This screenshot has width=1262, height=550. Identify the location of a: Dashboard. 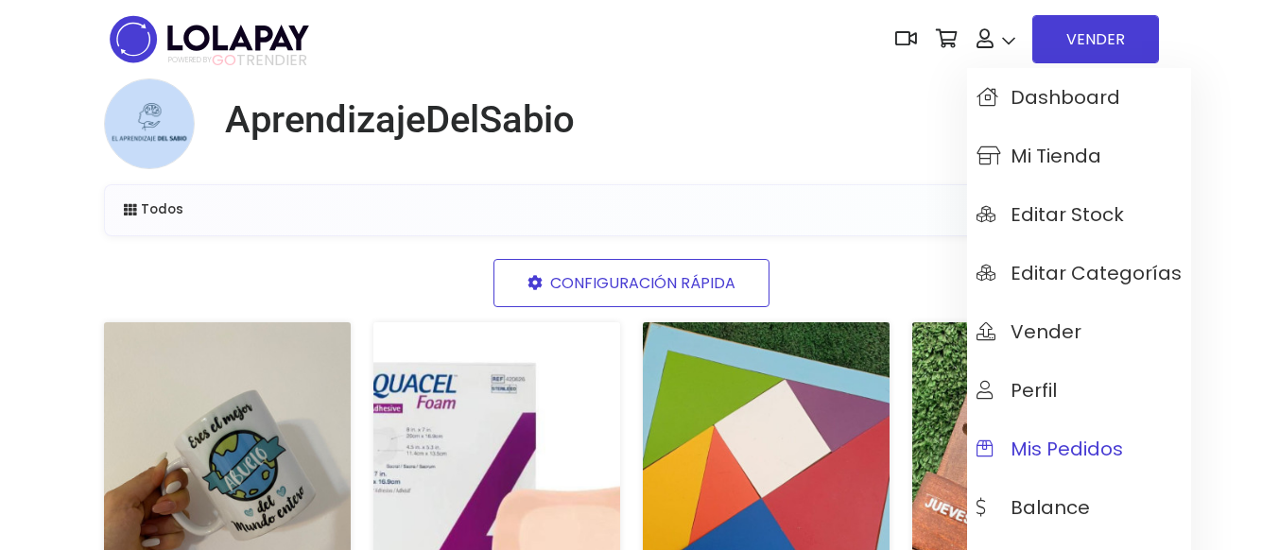
(1079, 97).